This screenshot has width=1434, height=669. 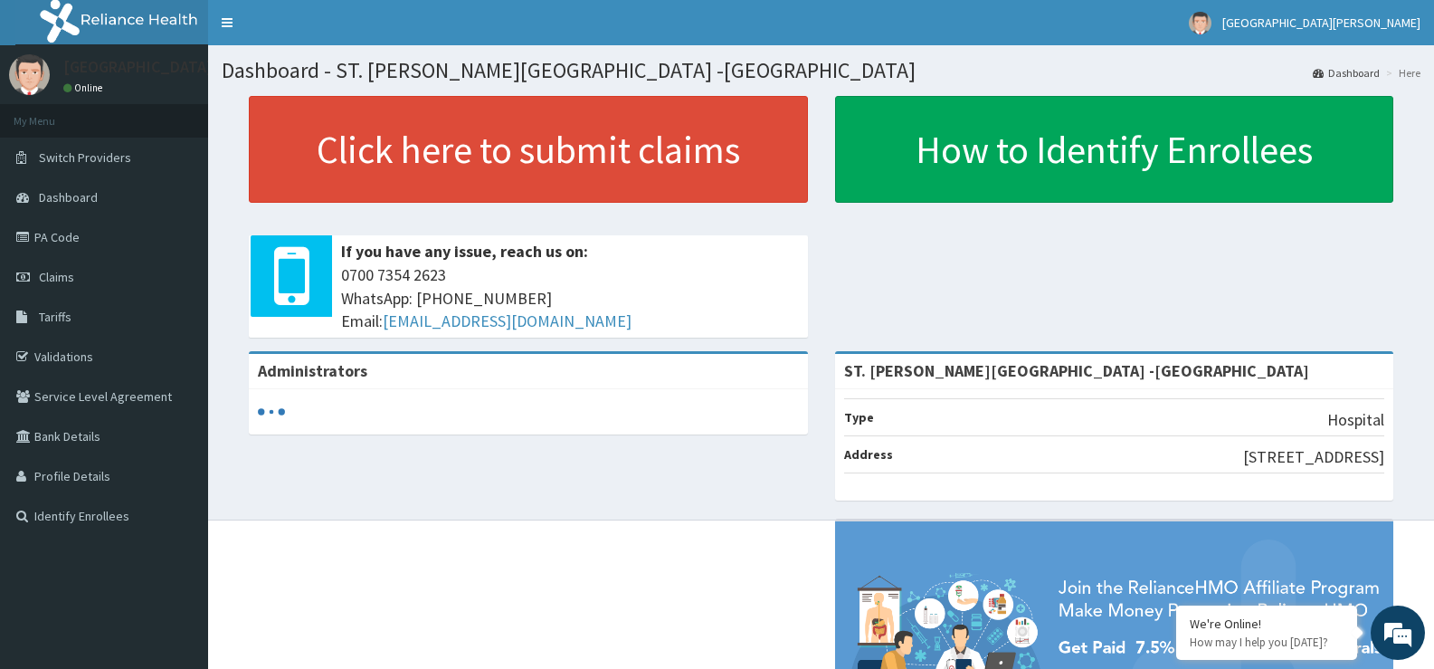 I want to click on span: Claims, so click(x=56, y=277).